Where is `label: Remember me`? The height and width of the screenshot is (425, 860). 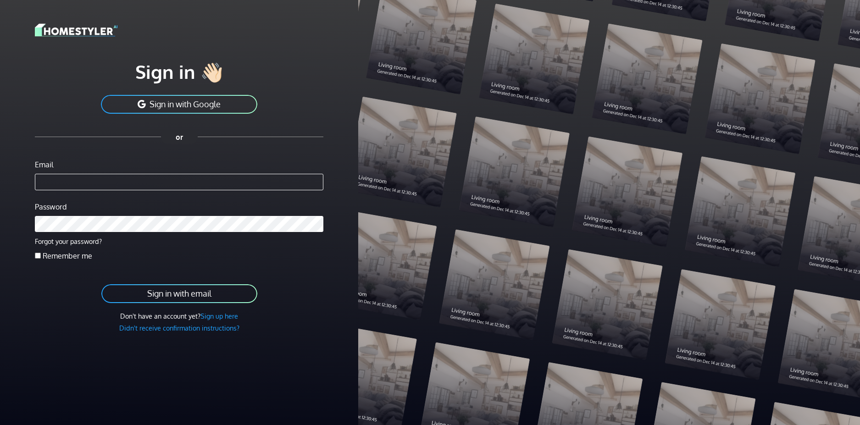 label: Remember me is located at coordinates (67, 256).